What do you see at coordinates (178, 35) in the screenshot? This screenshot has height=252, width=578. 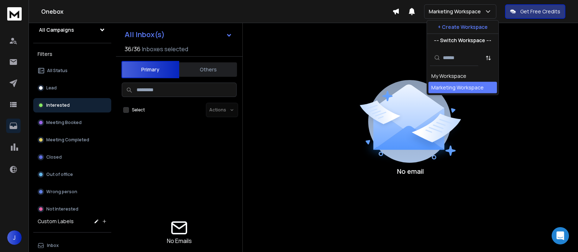 I see `button: All Inbox(s)` at bounding box center [178, 35].